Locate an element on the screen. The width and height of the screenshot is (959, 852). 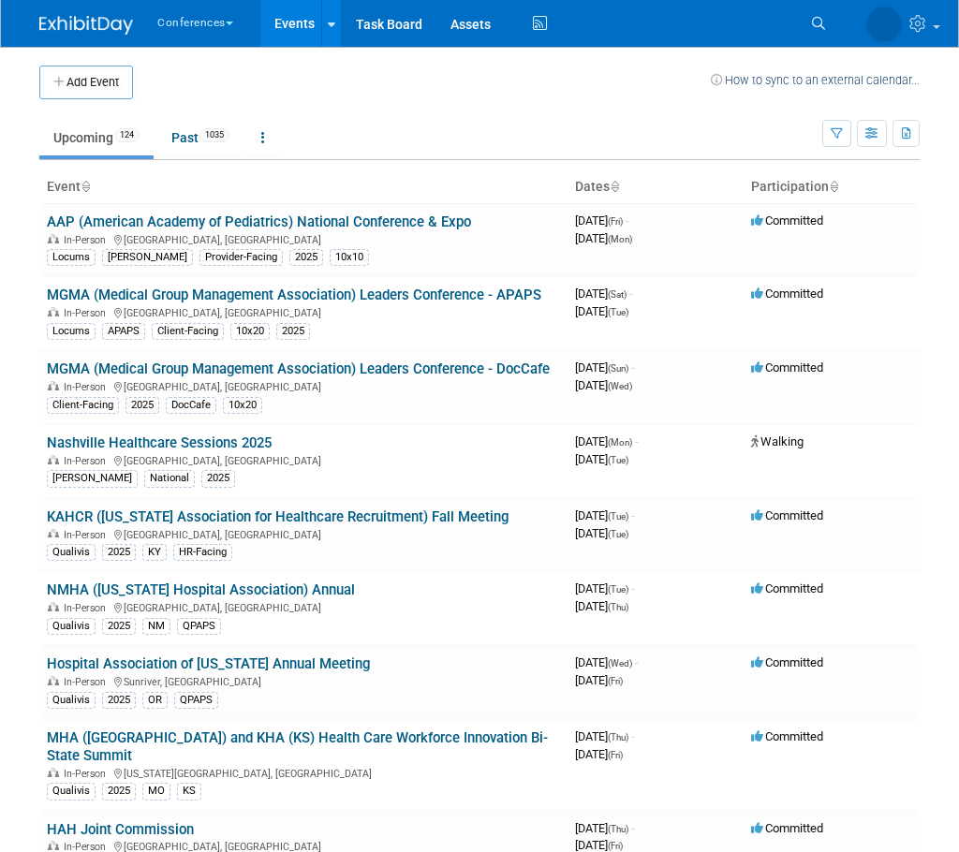
span: 124 is located at coordinates (126, 135).